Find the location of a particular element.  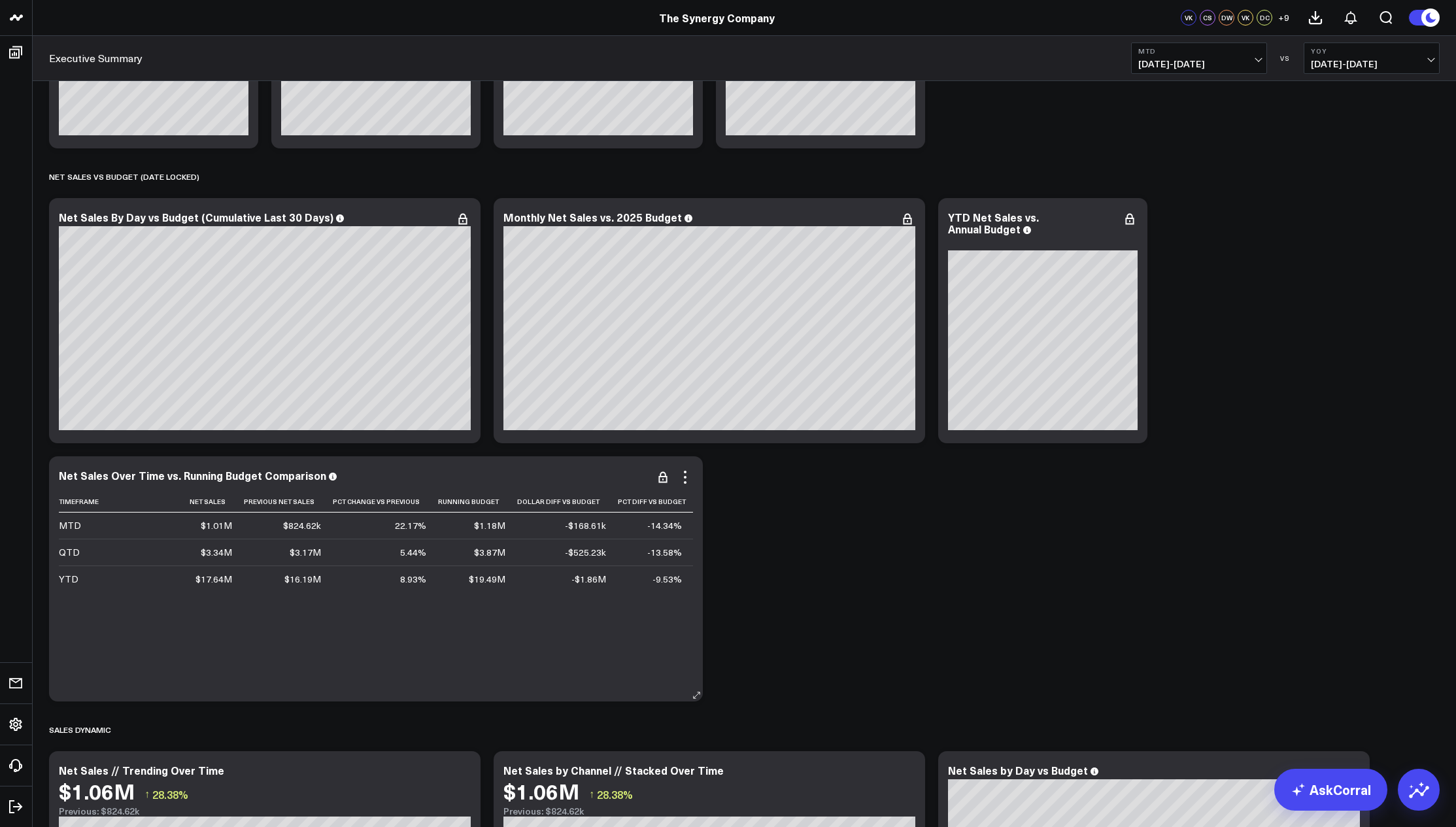

div: CS is located at coordinates (1208, 17).